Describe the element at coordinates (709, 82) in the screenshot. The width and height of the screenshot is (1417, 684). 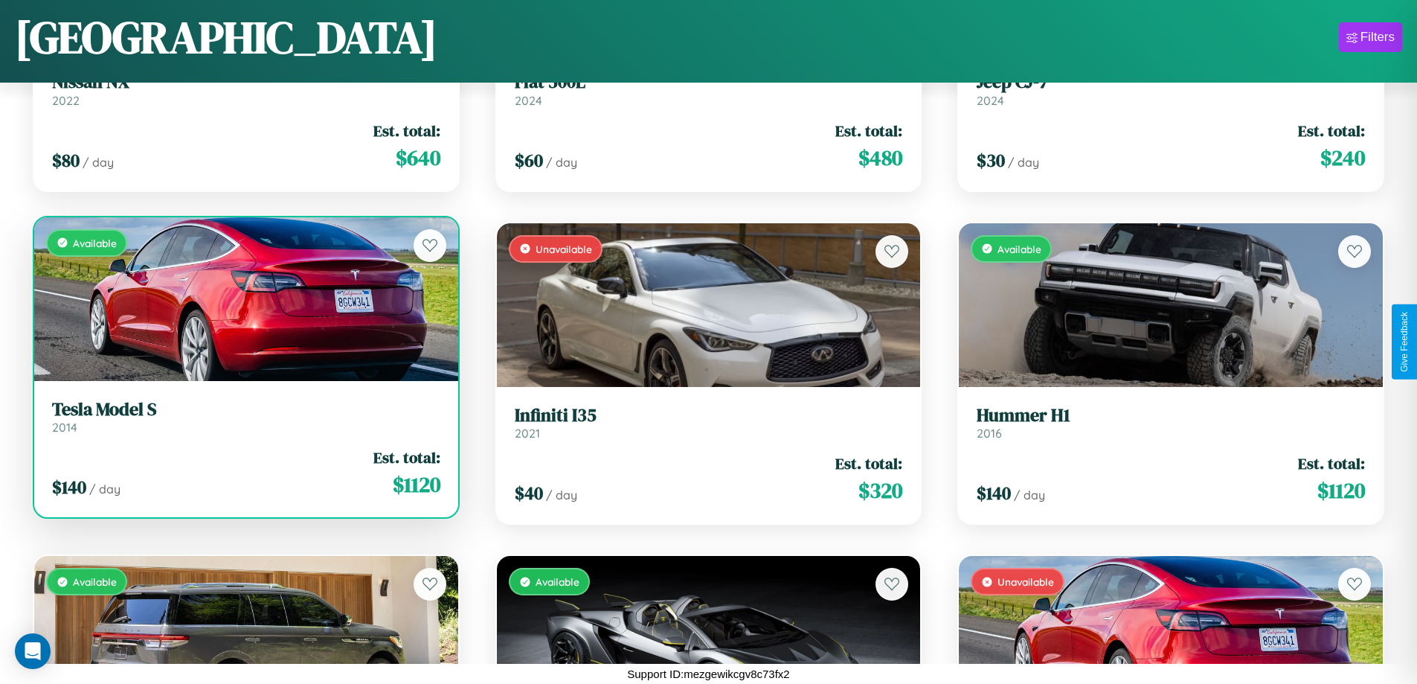
I see `h3: Fiat 500L` at that location.